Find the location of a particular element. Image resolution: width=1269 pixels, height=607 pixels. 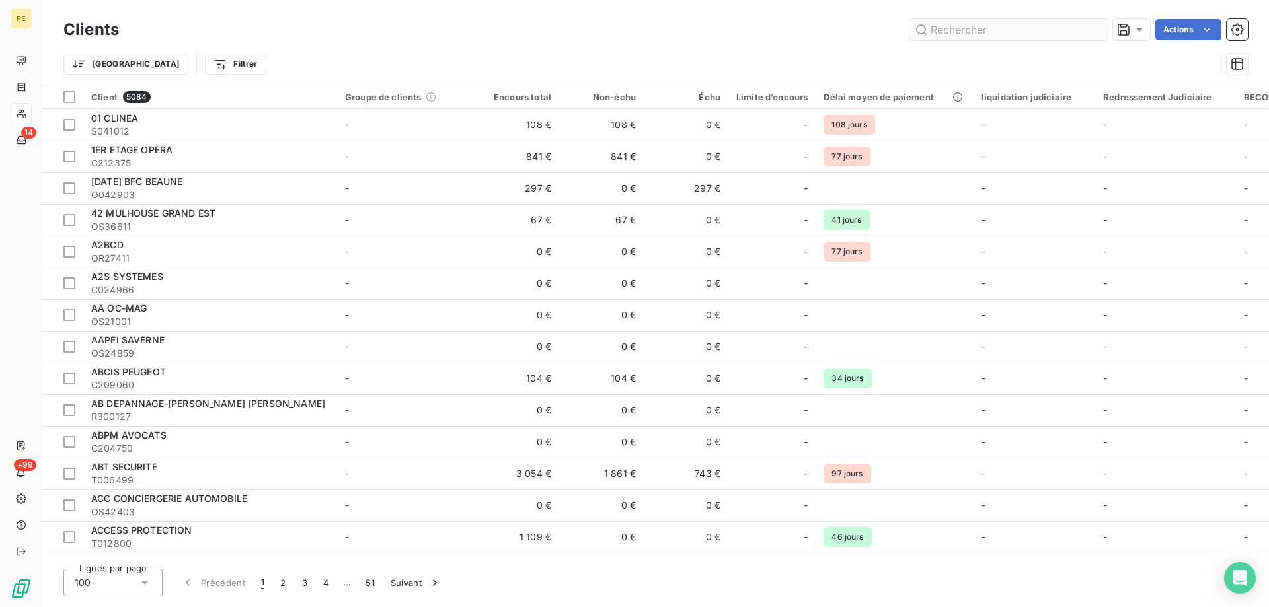

button: 4 is located at coordinates (326, 583).